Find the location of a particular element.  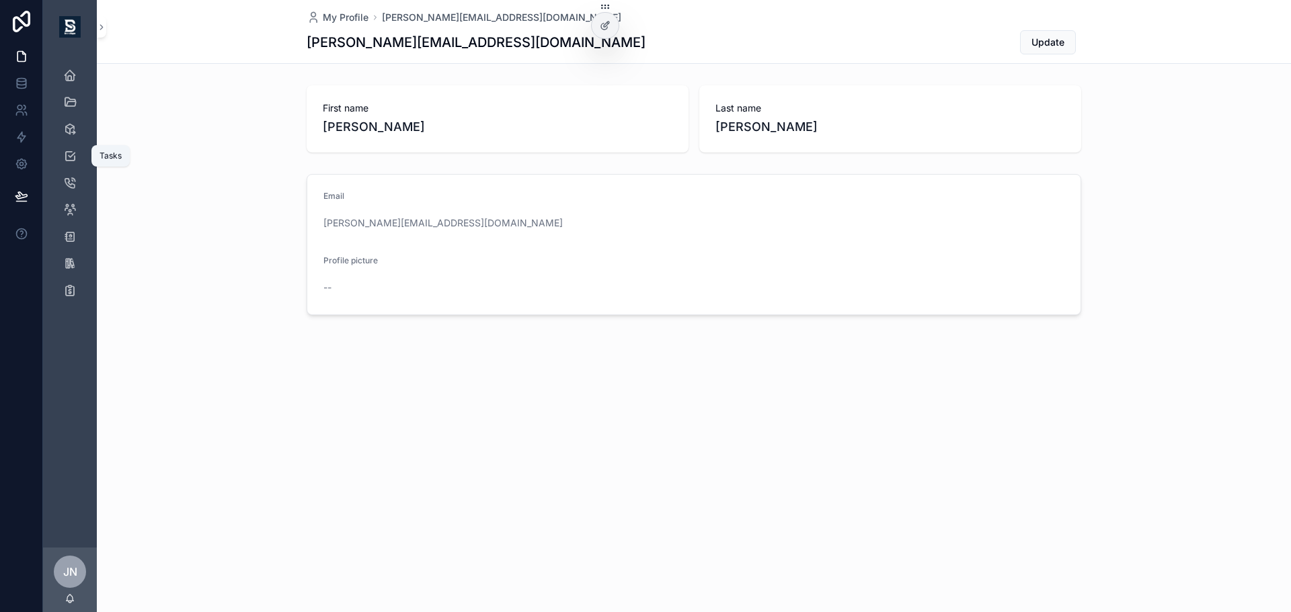

button: Update is located at coordinates (1047, 42).